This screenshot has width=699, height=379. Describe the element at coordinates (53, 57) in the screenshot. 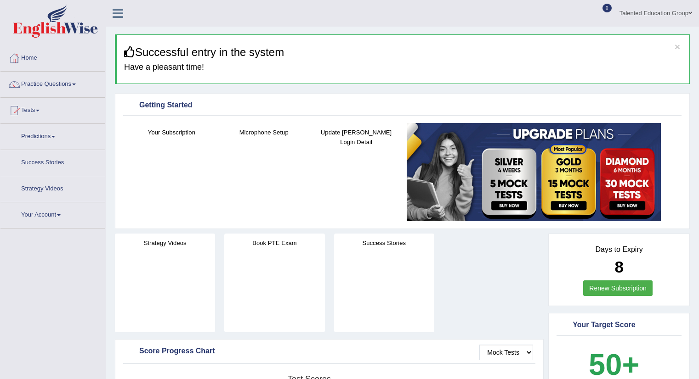

I see `a: Home` at that location.